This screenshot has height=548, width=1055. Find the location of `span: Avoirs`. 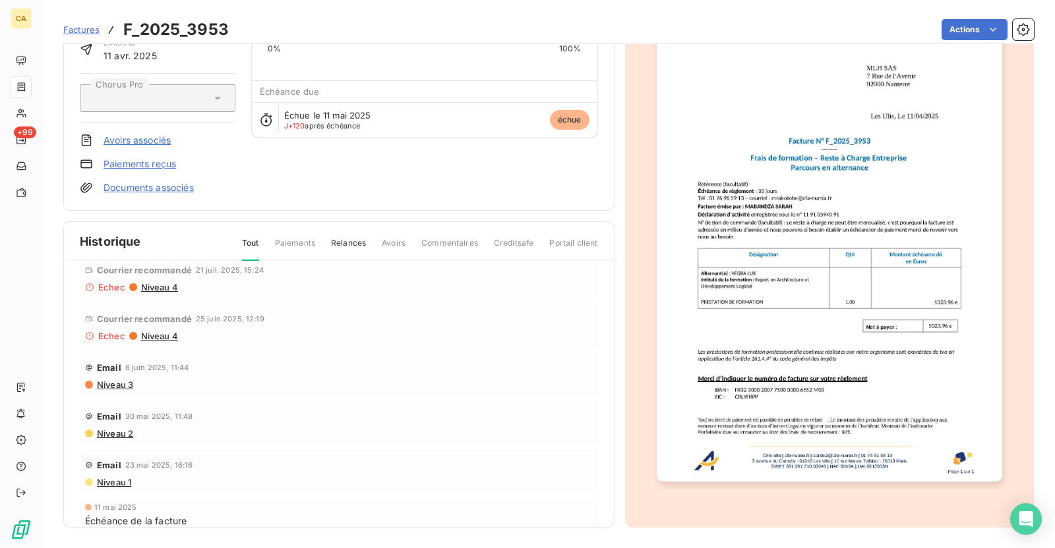

span: Avoirs is located at coordinates (393, 248).